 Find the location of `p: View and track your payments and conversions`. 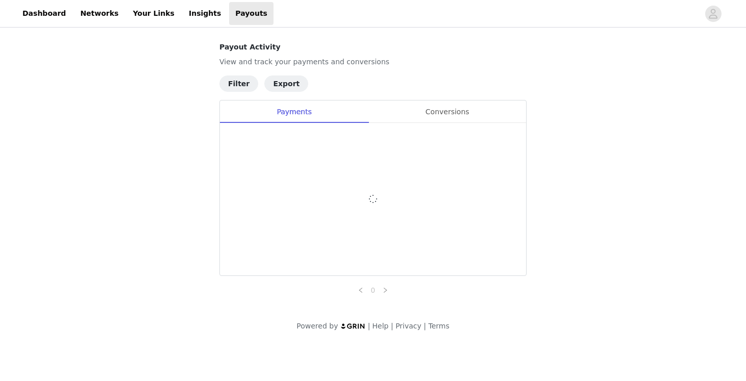

p: View and track your payments and conversions is located at coordinates (373, 62).